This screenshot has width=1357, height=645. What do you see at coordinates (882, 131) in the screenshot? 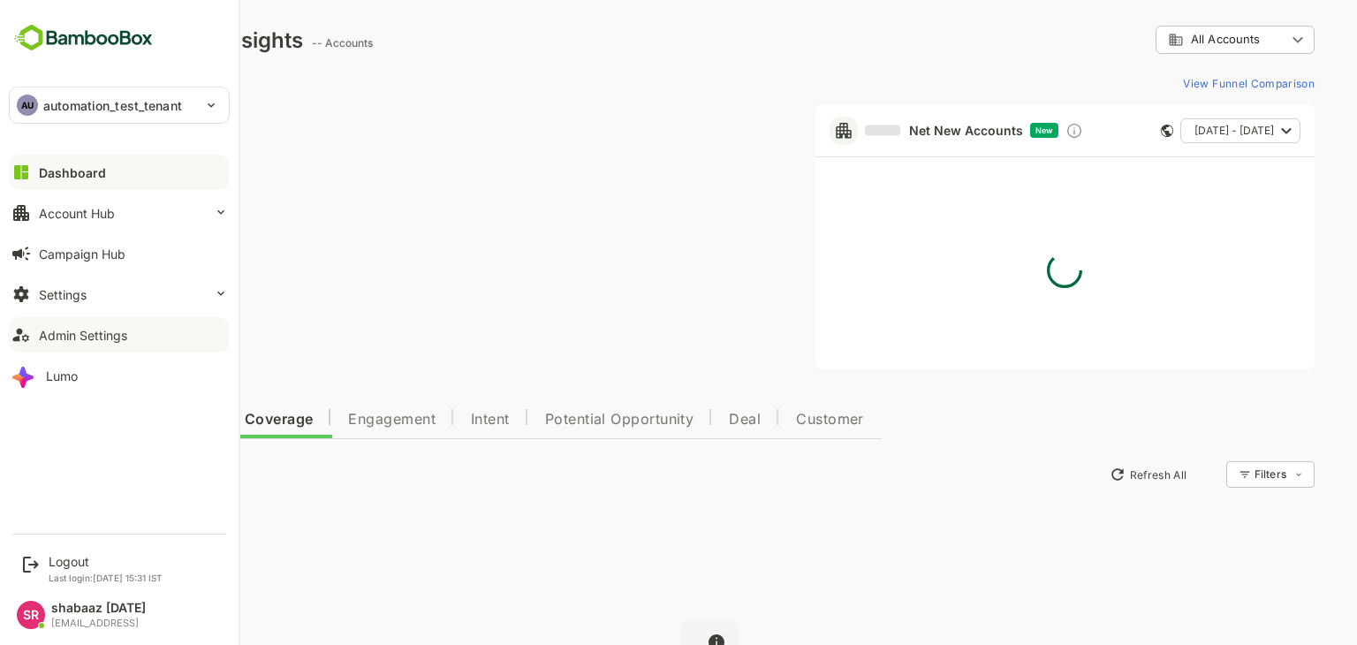
I see `a: Net New Accounts` at bounding box center [882, 131].